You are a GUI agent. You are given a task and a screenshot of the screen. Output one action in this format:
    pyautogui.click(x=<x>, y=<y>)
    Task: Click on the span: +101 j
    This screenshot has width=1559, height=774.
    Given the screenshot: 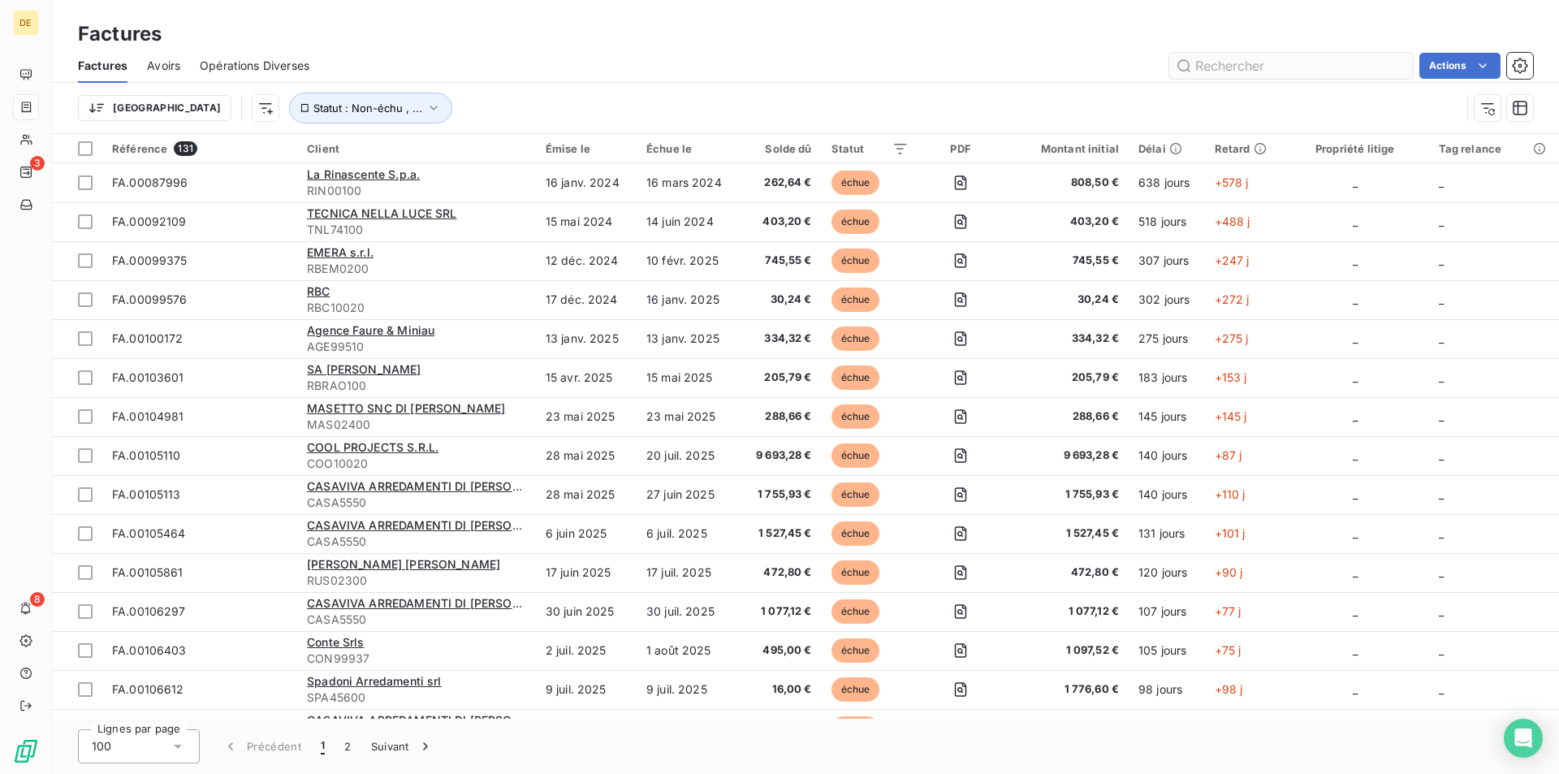 What is the action you would take?
    pyautogui.click(x=1230, y=532)
    